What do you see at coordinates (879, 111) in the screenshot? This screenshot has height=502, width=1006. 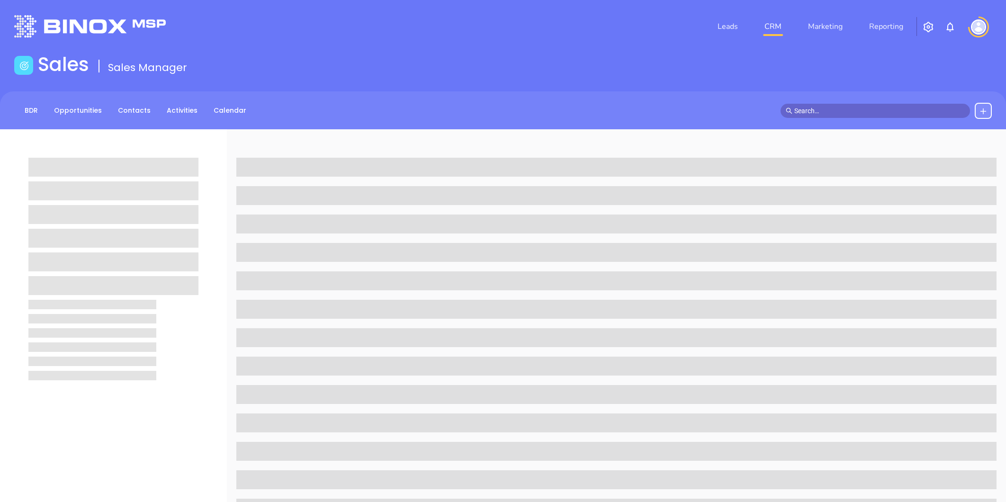 I see `input: Search…` at bounding box center [879, 111].